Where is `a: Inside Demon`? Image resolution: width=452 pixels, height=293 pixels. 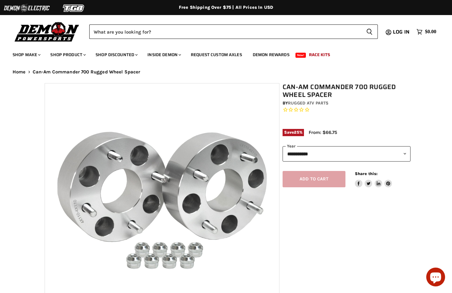 a: Inside Demon is located at coordinates (164, 55).